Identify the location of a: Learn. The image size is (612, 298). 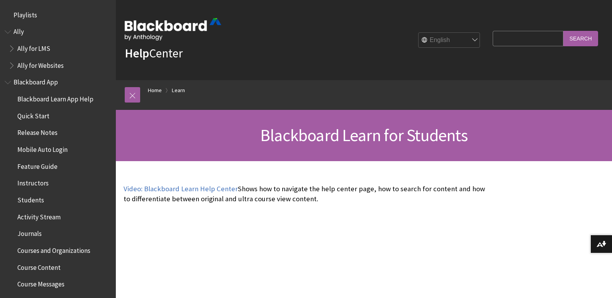
(178, 90).